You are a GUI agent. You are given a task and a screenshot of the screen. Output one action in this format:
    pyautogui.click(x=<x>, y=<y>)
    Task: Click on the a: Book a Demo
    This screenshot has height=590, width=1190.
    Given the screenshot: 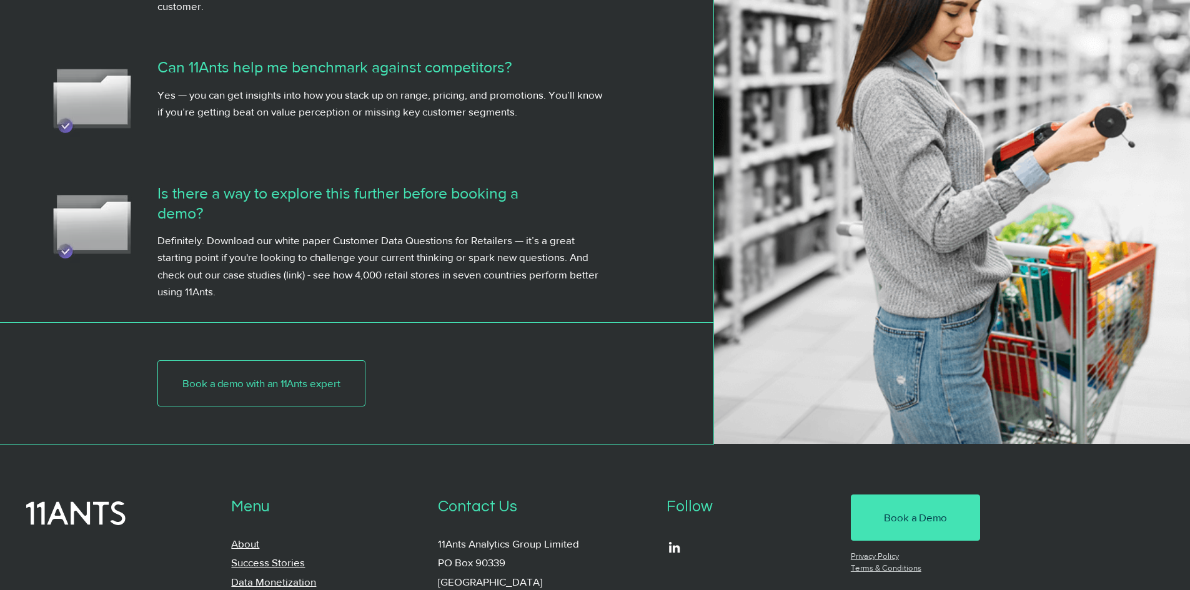 What is the action you would take?
    pyautogui.click(x=915, y=518)
    